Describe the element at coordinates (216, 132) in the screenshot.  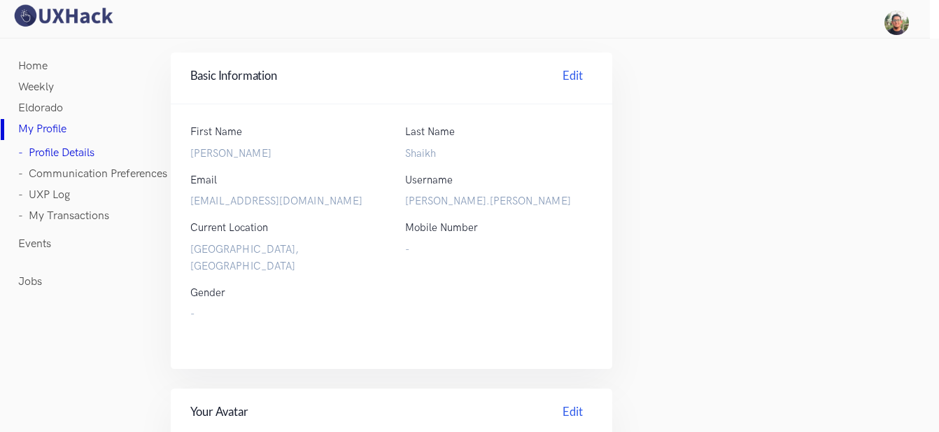
I see `label: First Name` at that location.